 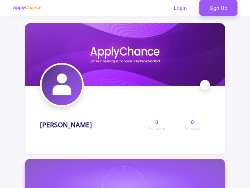 What do you see at coordinates (193, 129) in the screenshot?
I see `span: Following` at bounding box center [193, 129].